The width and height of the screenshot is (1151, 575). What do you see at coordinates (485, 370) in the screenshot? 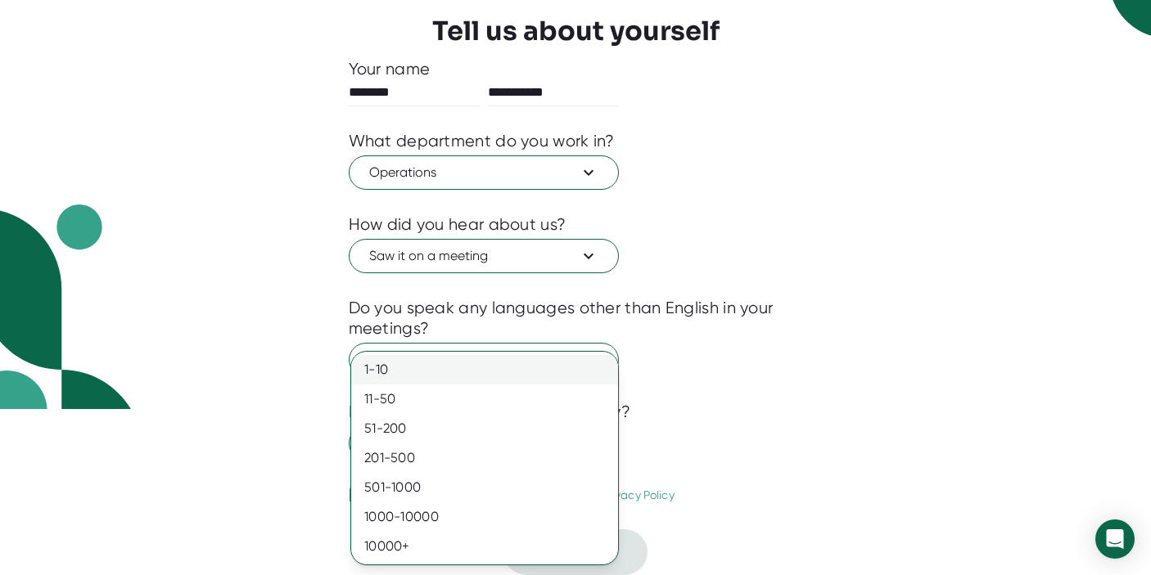
I see `div: 1-10` at bounding box center [485, 370].